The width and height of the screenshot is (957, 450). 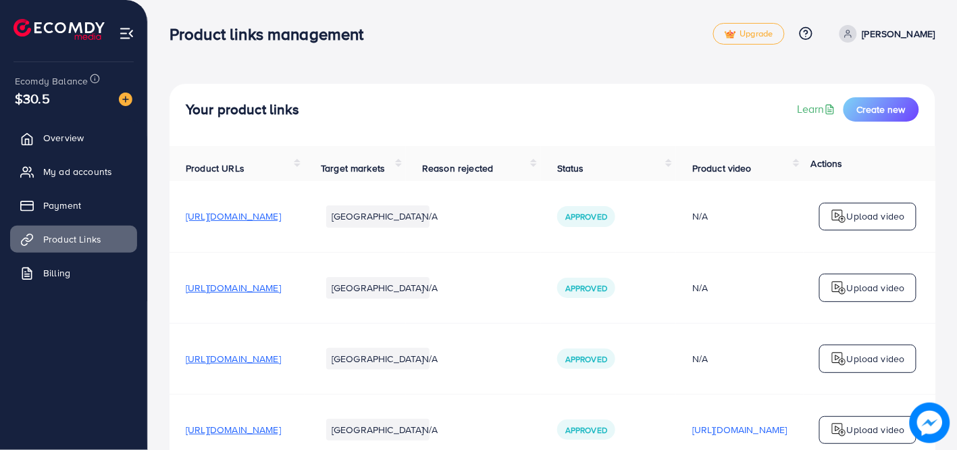 I want to click on span: Ecomdy Balance, so click(x=51, y=81).